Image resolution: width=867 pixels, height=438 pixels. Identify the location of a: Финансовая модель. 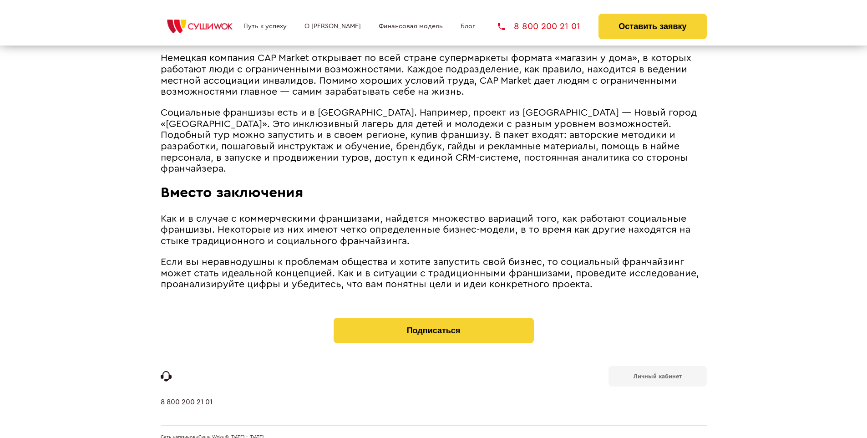
(410, 26).